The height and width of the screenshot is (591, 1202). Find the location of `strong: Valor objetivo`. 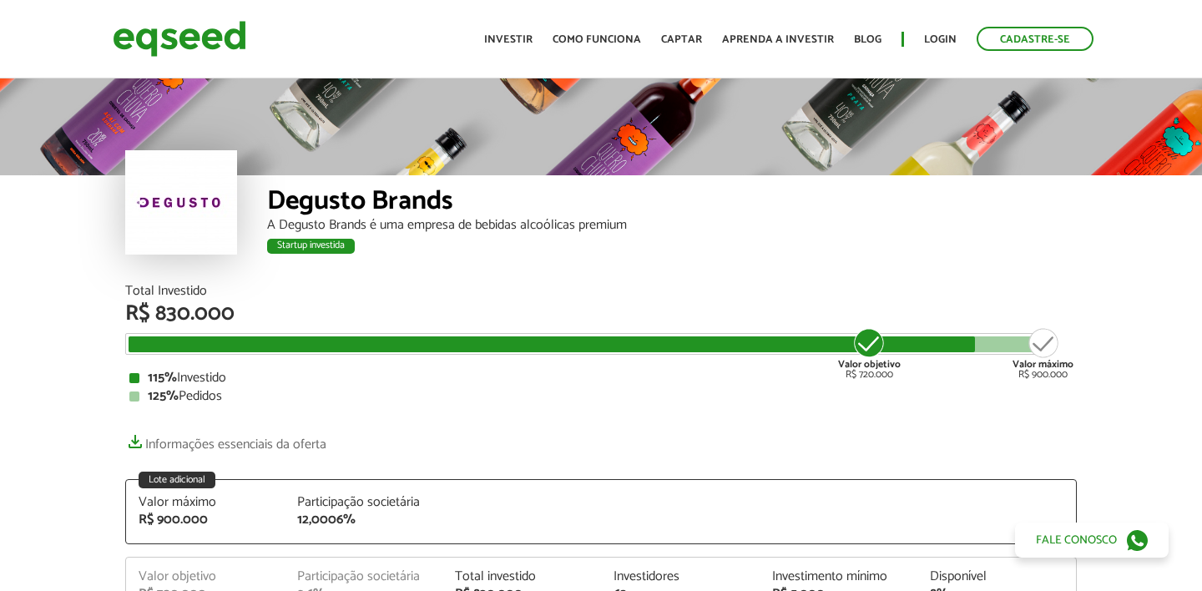

strong: Valor objetivo is located at coordinates (869, 364).